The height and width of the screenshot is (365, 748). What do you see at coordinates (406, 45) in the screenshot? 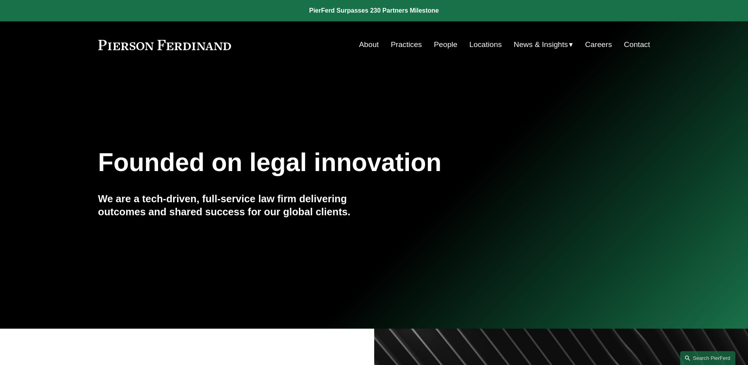
I see `a: Practices` at bounding box center [406, 45].